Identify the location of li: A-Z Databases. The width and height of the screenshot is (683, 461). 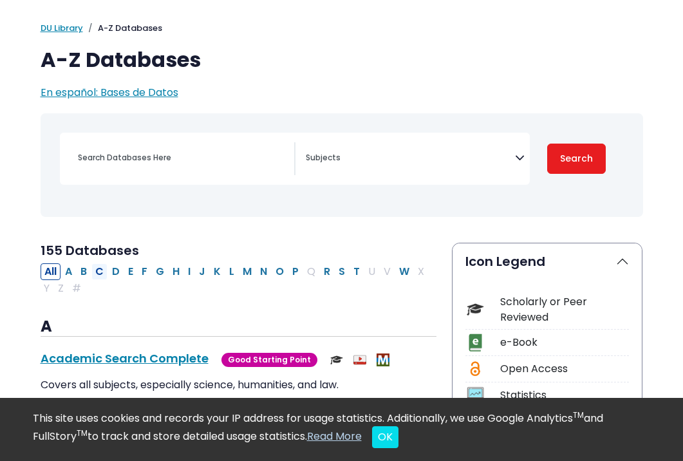
(122, 28).